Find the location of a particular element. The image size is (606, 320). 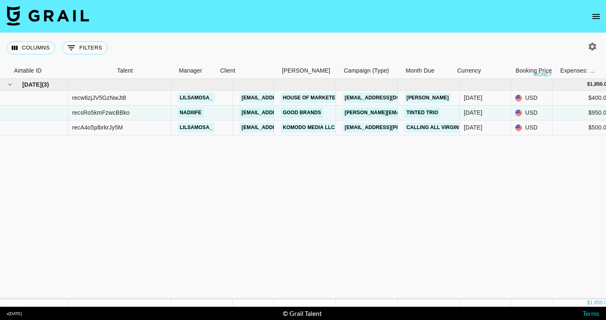

button: open drawer is located at coordinates (596, 16).